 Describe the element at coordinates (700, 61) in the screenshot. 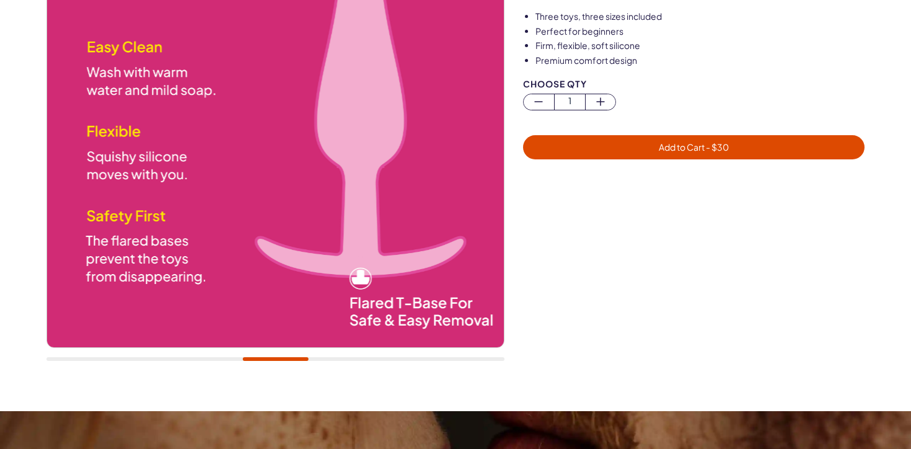

I see `li: Premium comfort design` at that location.